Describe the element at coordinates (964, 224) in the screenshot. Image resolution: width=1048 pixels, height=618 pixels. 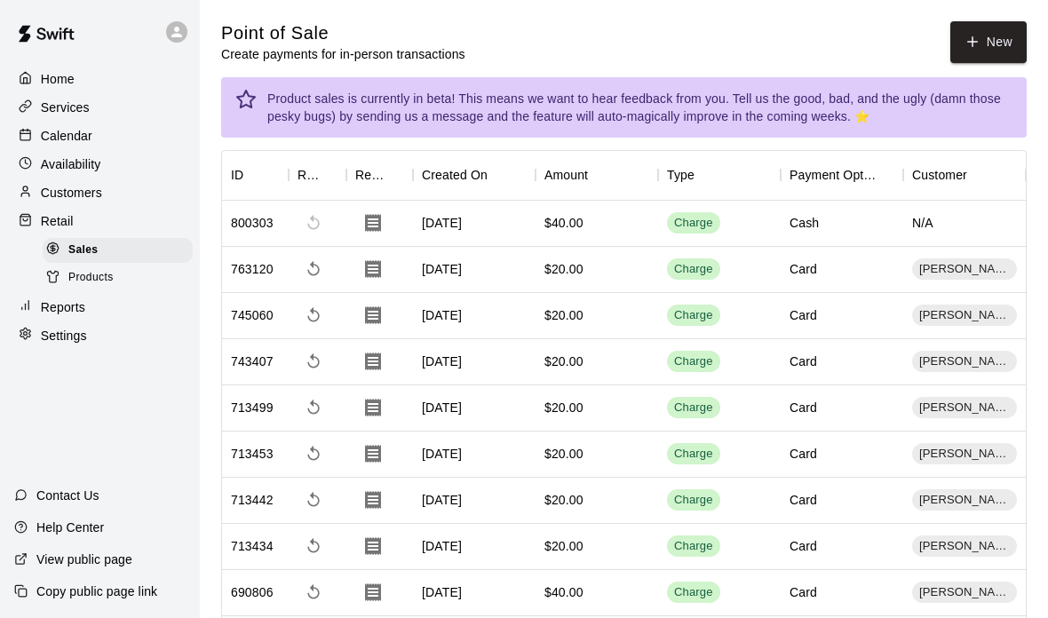
I see `div: N/A` at that location.